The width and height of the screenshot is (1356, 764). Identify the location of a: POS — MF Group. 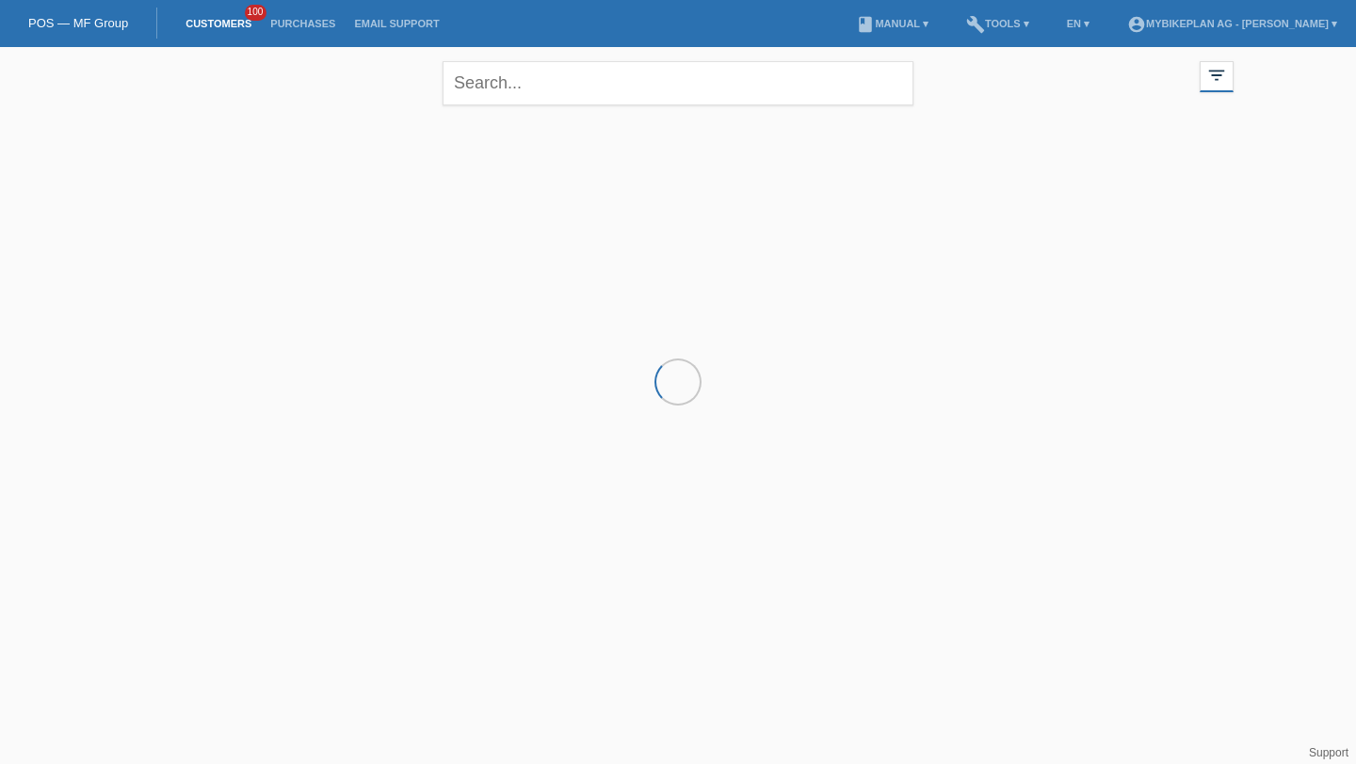
(78, 23).